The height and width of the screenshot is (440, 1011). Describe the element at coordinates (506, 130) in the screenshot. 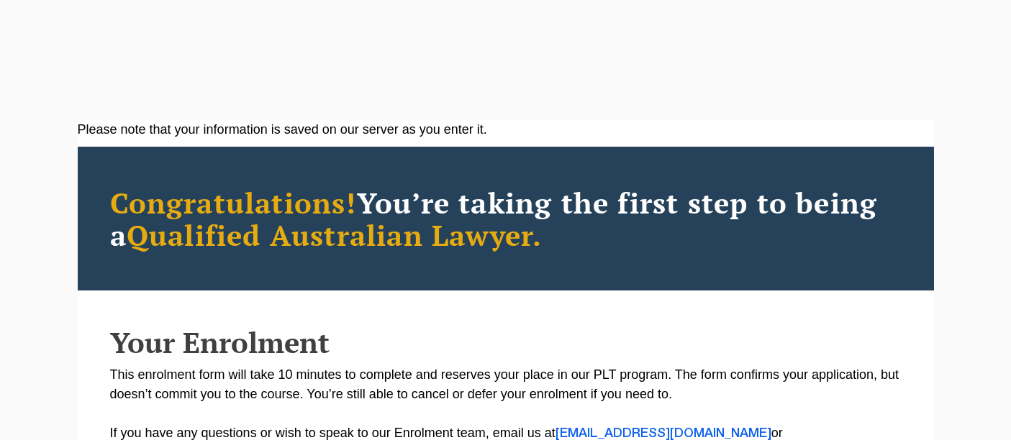

I see `div: Please note that your information is saved on our server as you enter it.` at that location.